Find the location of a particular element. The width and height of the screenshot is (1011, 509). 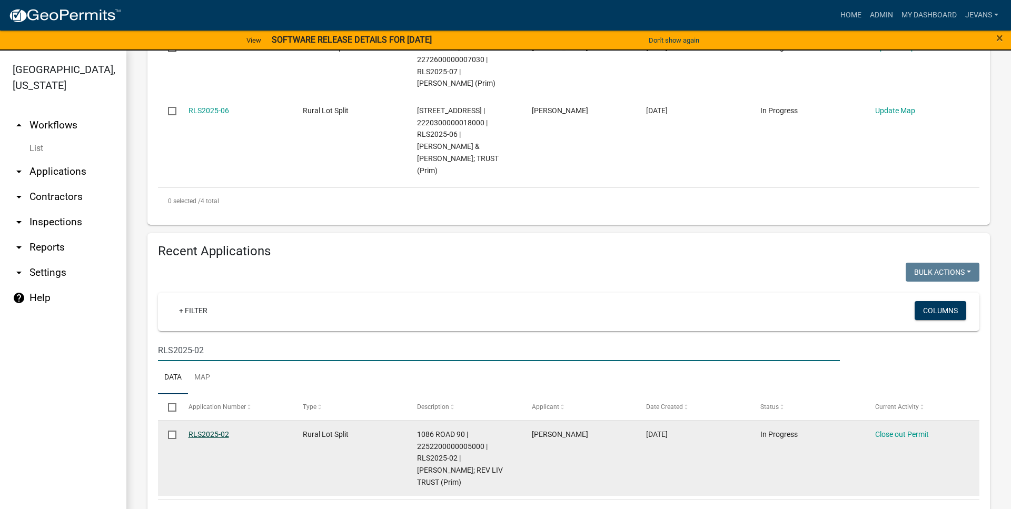

span: Status is located at coordinates (770, 407).